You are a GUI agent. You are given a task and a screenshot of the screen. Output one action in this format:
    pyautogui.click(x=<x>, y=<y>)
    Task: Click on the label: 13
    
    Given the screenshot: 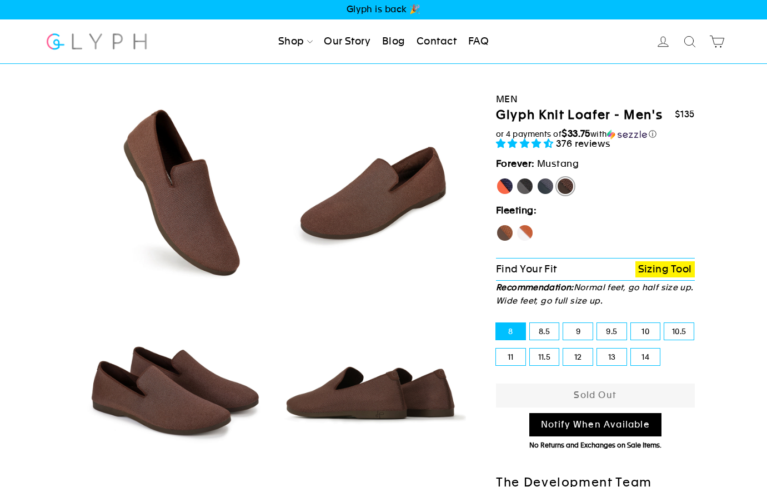 What is the action you would take?
    pyautogui.click(x=612, y=357)
    